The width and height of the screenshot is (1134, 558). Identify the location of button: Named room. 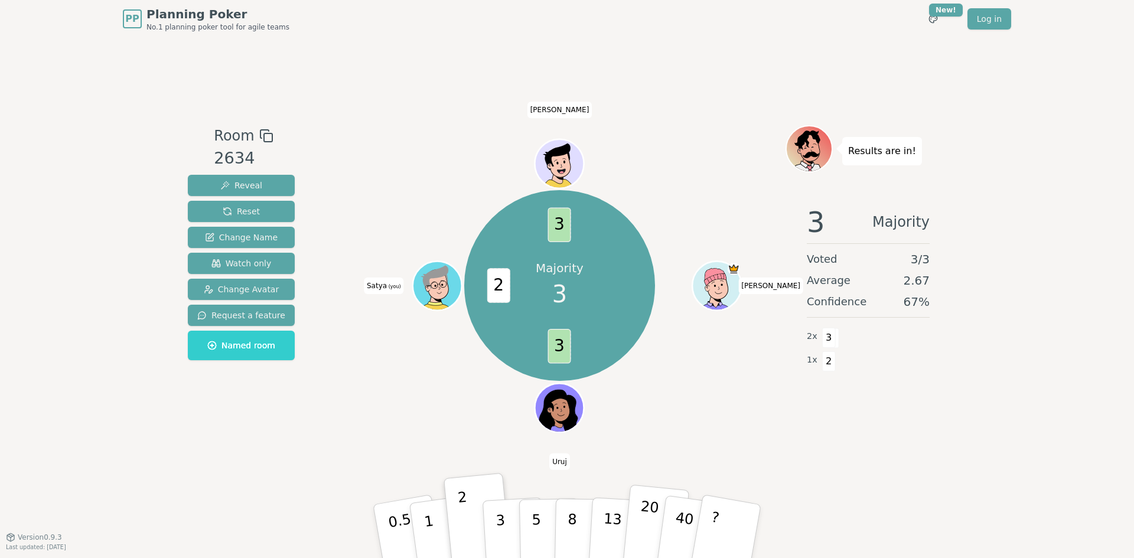
(241, 346).